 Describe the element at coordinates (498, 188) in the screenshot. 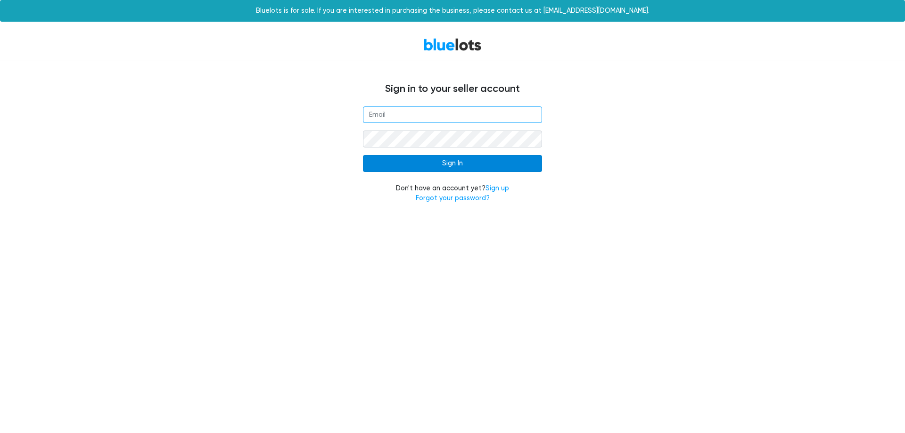

I see `a: Sign up` at that location.